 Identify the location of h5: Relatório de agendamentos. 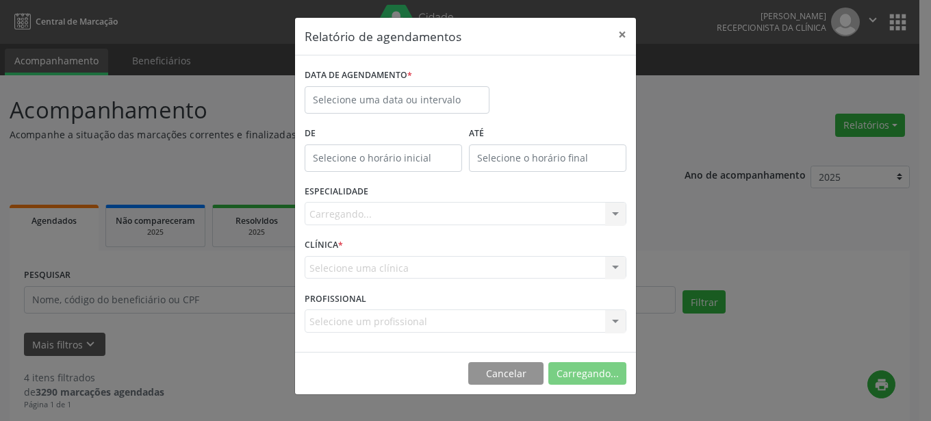
(383, 36).